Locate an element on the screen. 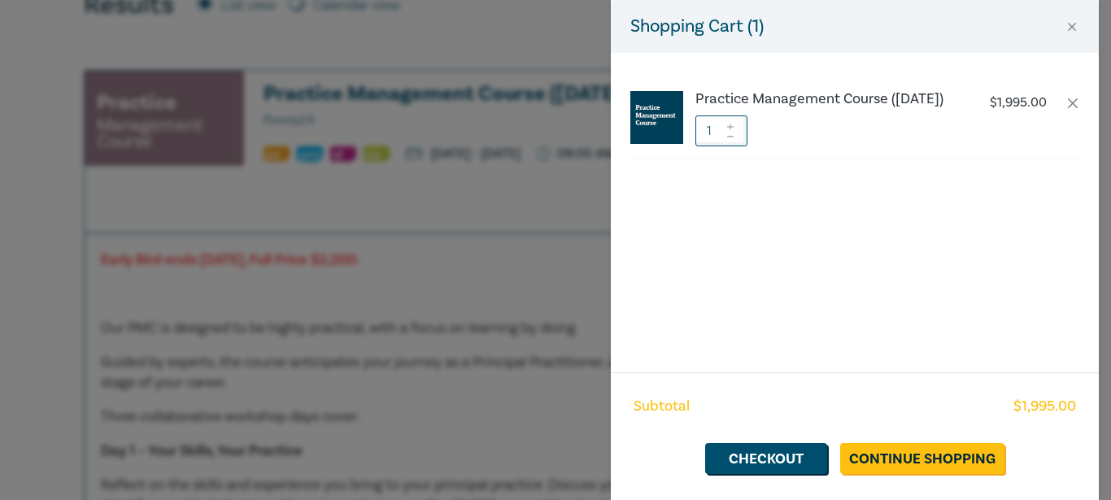  a: Continue Shopping is located at coordinates (922, 459).